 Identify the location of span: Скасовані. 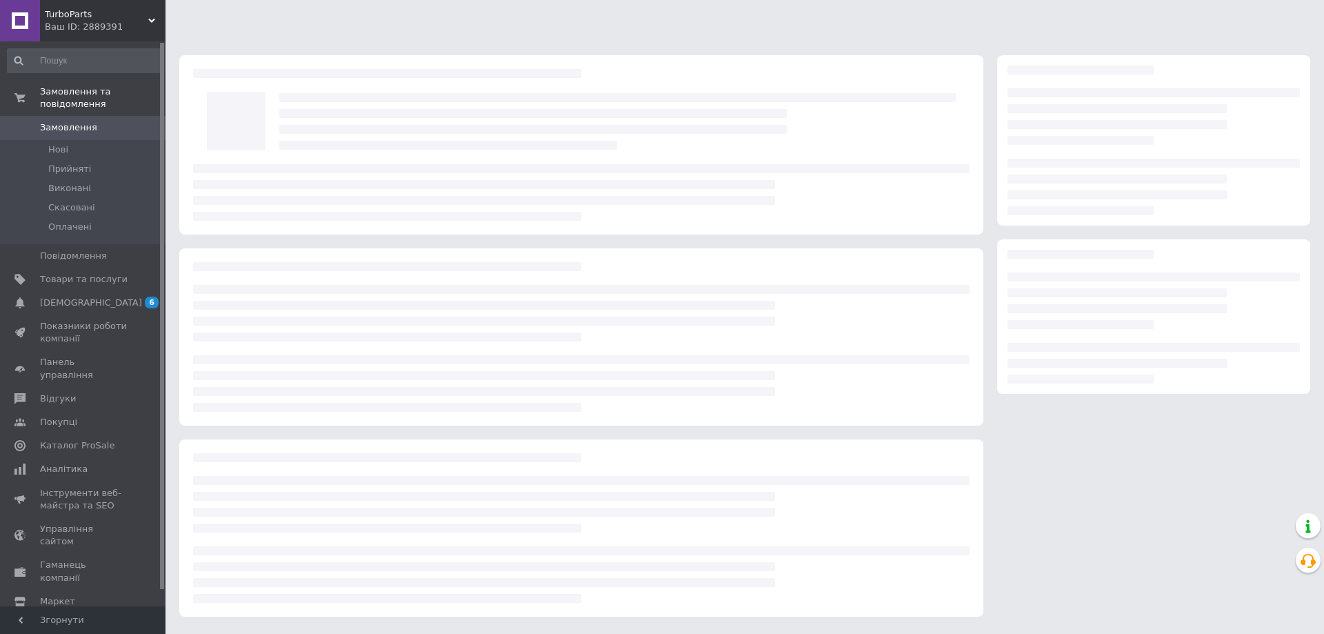
(72, 208).